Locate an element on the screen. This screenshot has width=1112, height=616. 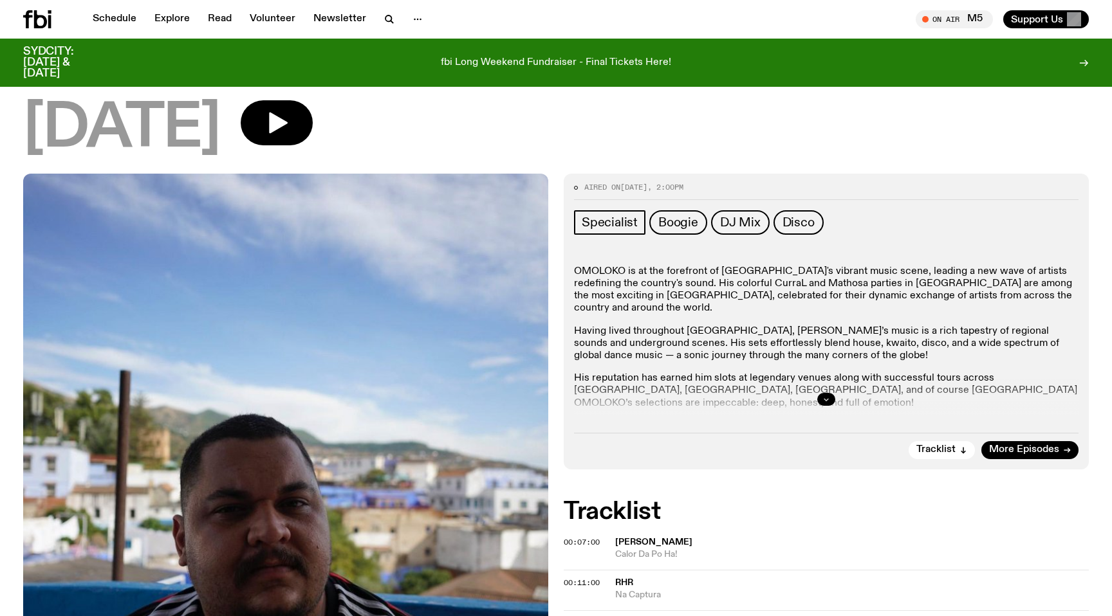
span: Na Captura is located at coordinates (852, 595).